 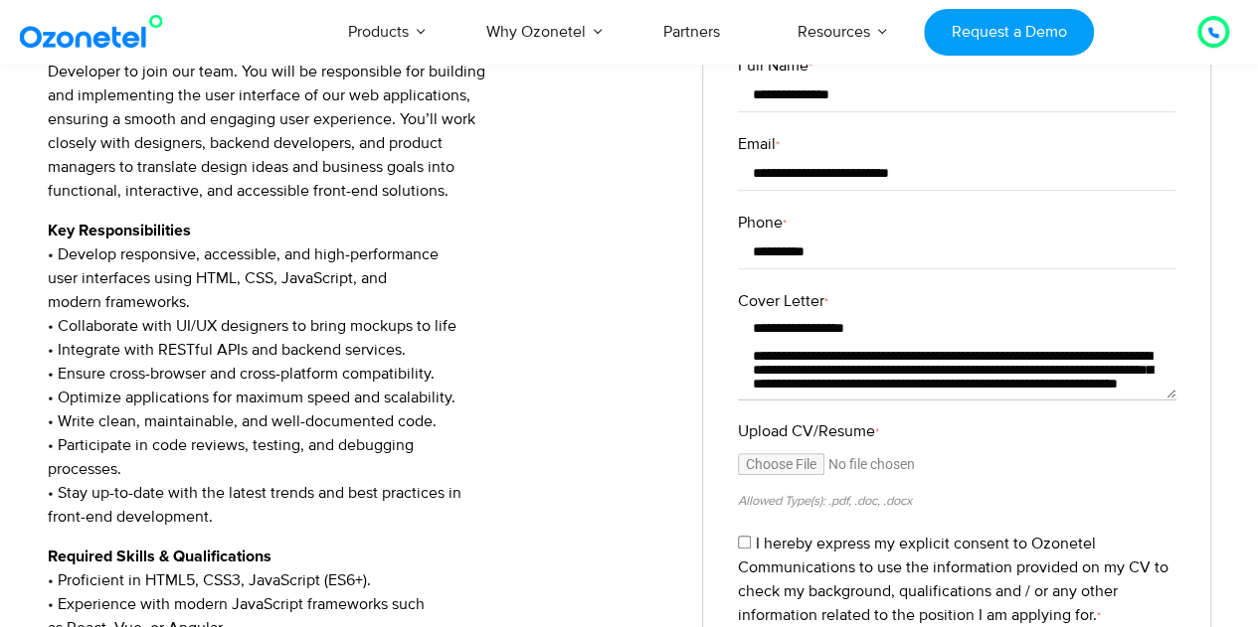 What do you see at coordinates (1008, 32) in the screenshot?
I see `a: Request a Demo` at bounding box center [1008, 32].